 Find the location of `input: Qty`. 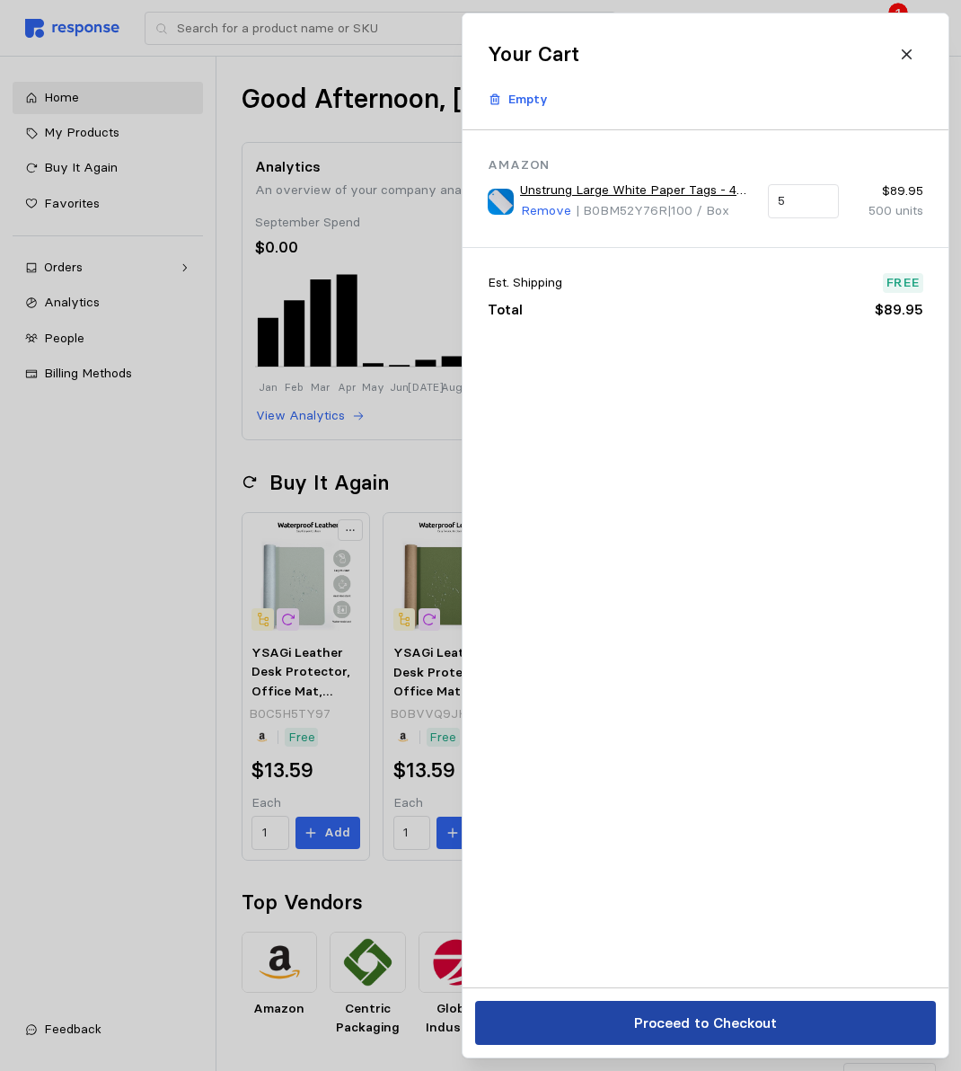

input: Qty is located at coordinates (803, 201).